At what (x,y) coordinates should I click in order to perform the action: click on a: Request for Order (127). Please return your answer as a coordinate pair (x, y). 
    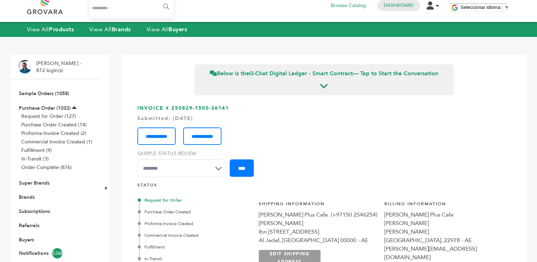
    Looking at the image, I should click on (49, 116).